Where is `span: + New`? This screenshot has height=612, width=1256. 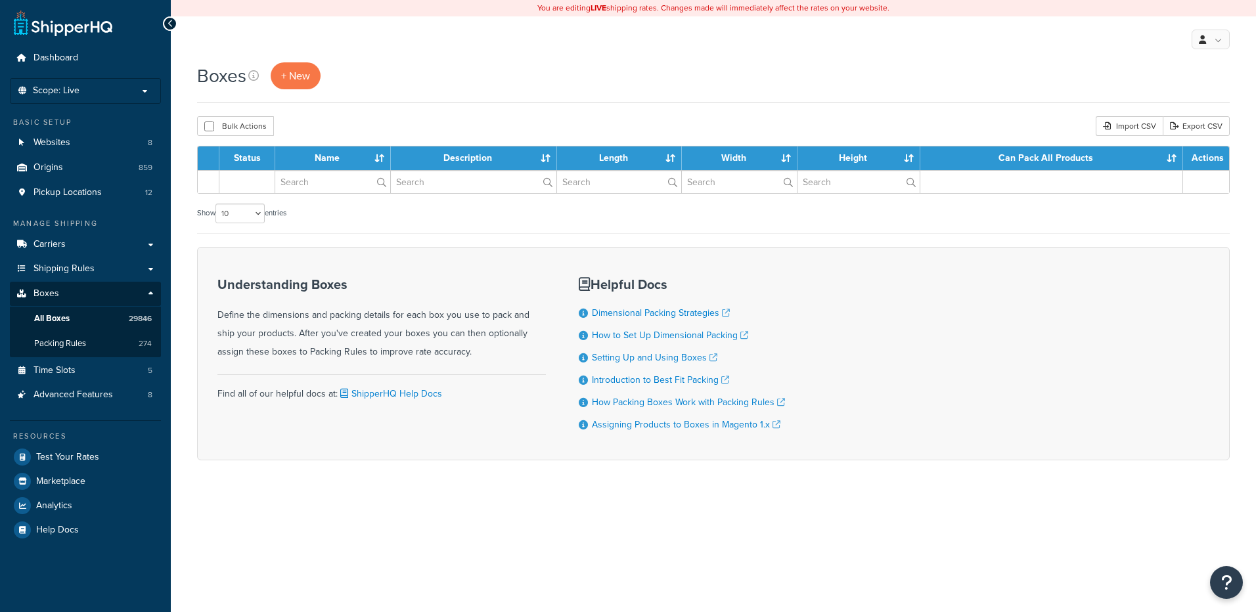 span: + New is located at coordinates (296, 76).